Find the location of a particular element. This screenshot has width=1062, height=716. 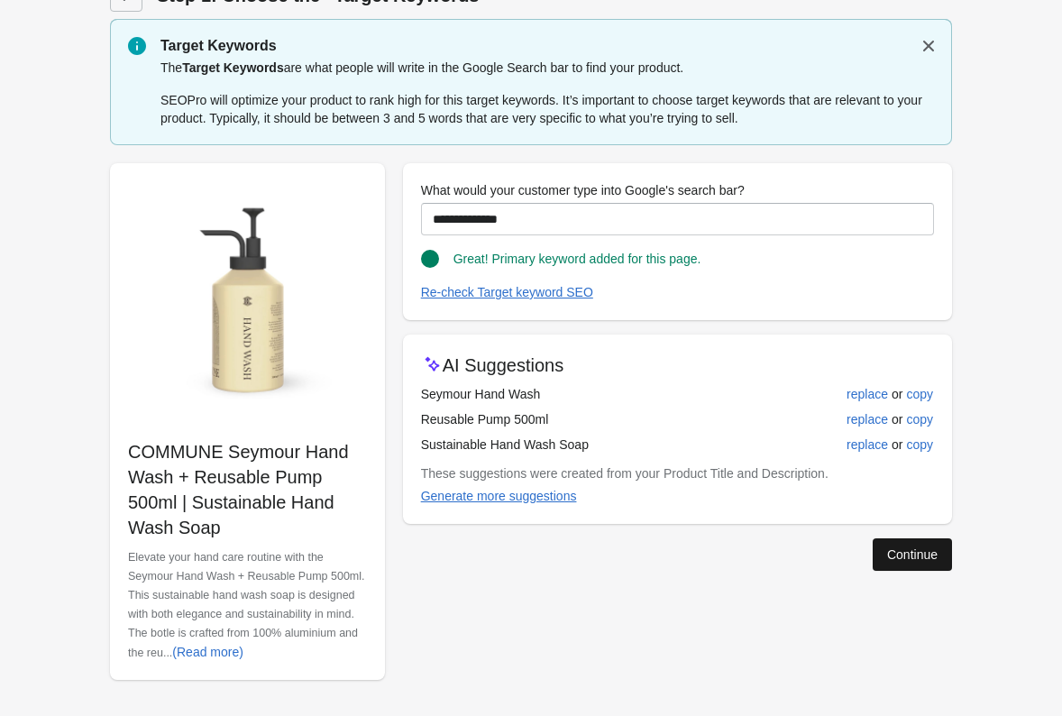

div: Continue is located at coordinates (913, 555).